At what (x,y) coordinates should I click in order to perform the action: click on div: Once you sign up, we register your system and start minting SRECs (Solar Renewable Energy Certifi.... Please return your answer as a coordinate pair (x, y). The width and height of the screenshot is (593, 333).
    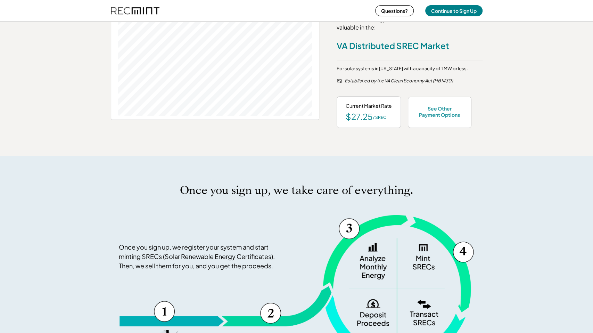
    Looking at the image, I should click on (201, 256).